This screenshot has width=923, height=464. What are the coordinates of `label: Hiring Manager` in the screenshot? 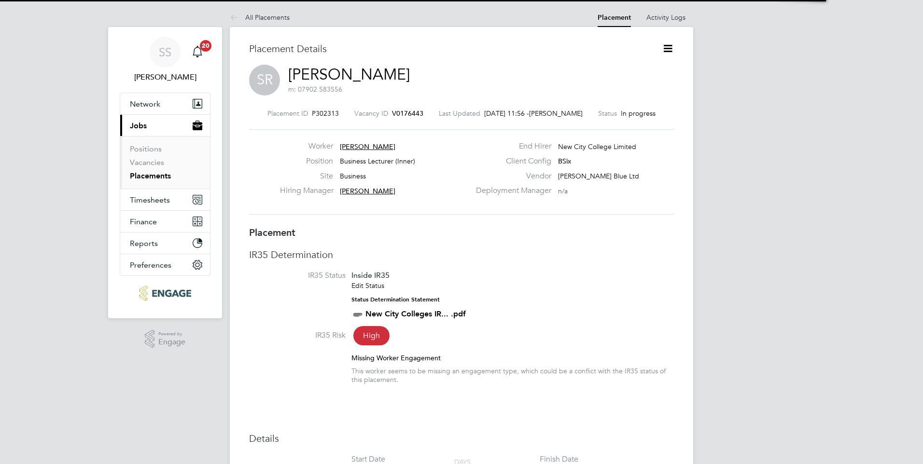 It's located at (306, 191).